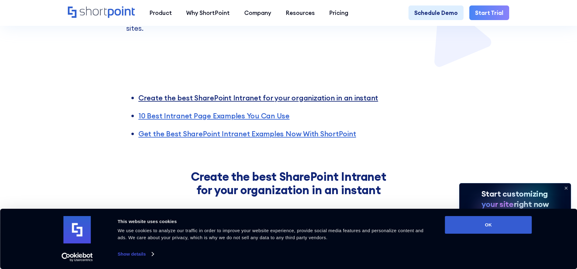 Image resolution: width=577 pixels, height=269 pixels. Describe the element at coordinates (289, 183) in the screenshot. I see `strong: Create the best SharePoint Intranet for your organization in an instant` at that location.